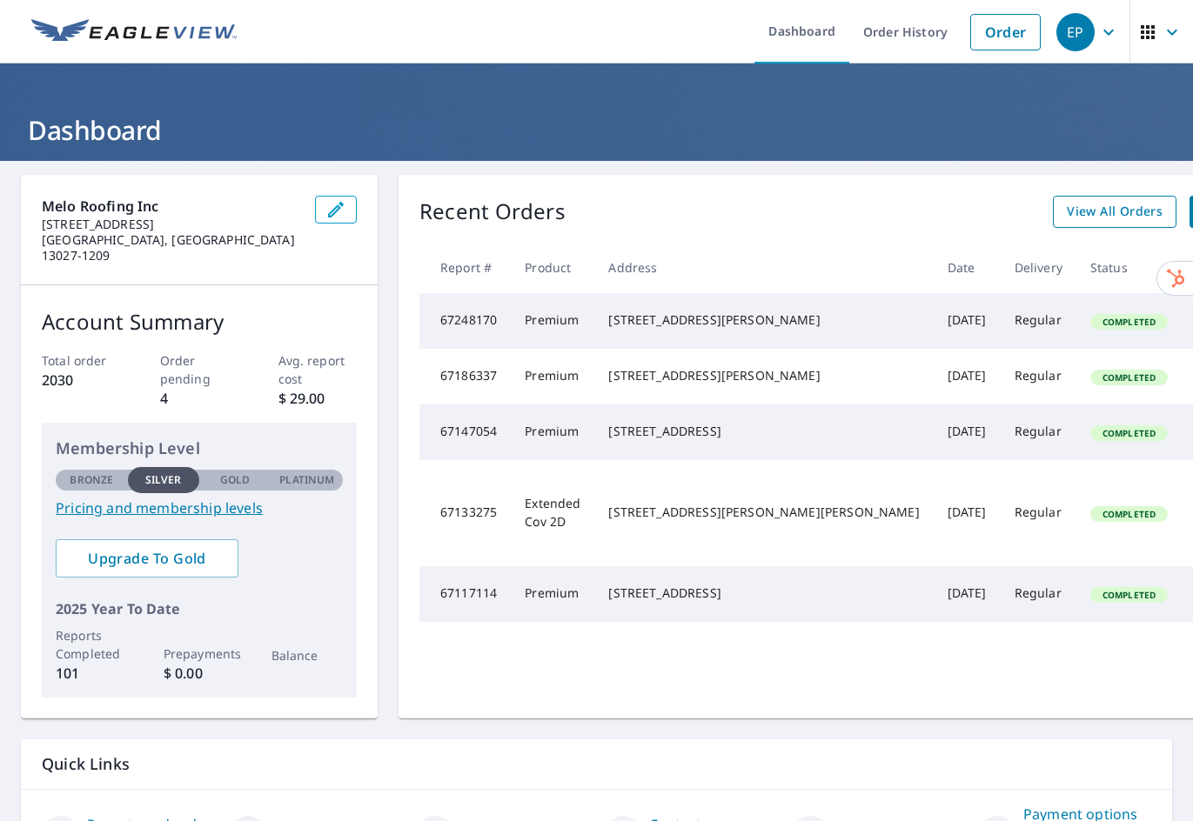  I want to click on p: Total order, so click(81, 360).